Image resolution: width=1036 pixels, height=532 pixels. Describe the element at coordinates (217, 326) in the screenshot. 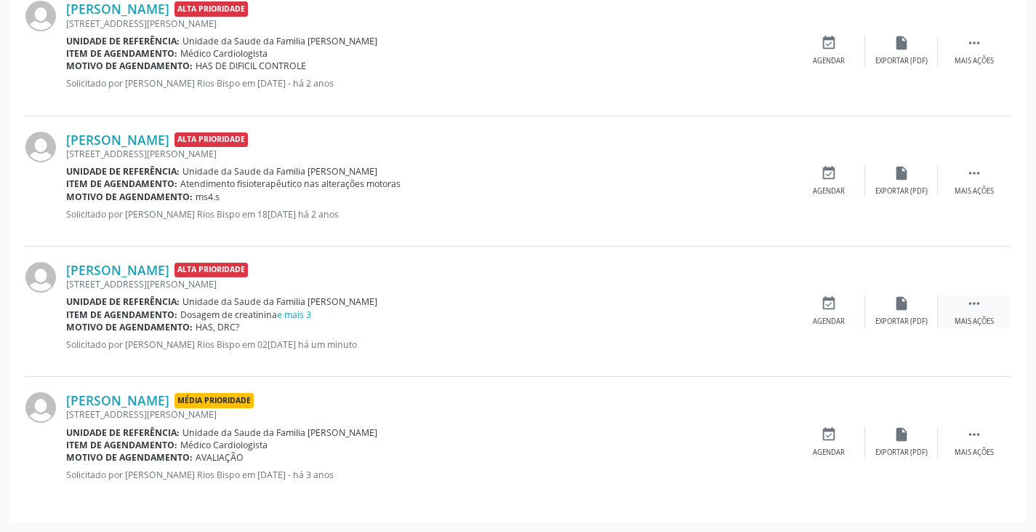

I see `span: HAS, DRC?` at that location.